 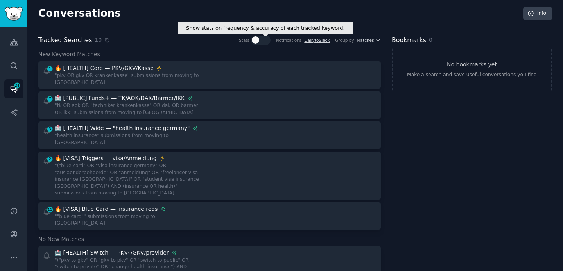 I want to click on h3: No bookmarks yet, so click(x=472, y=64).